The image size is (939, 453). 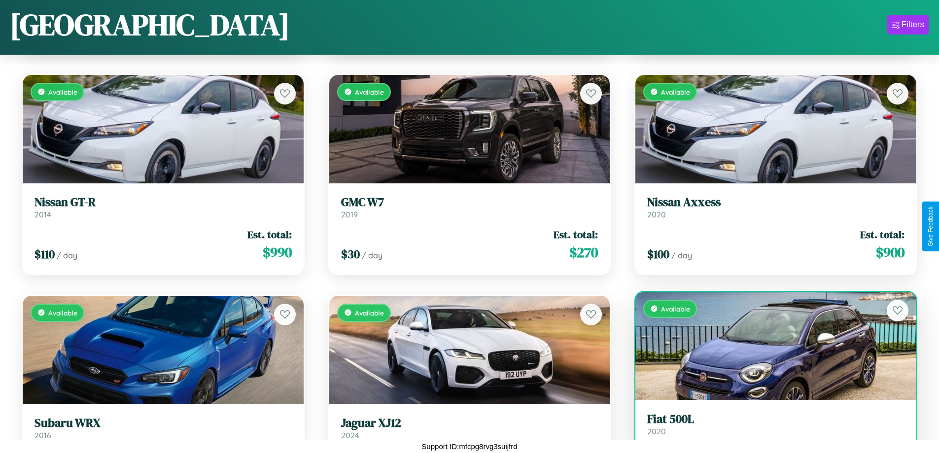 What do you see at coordinates (470, 202) in the screenshot?
I see `h3: GMC W7` at bounding box center [470, 202].